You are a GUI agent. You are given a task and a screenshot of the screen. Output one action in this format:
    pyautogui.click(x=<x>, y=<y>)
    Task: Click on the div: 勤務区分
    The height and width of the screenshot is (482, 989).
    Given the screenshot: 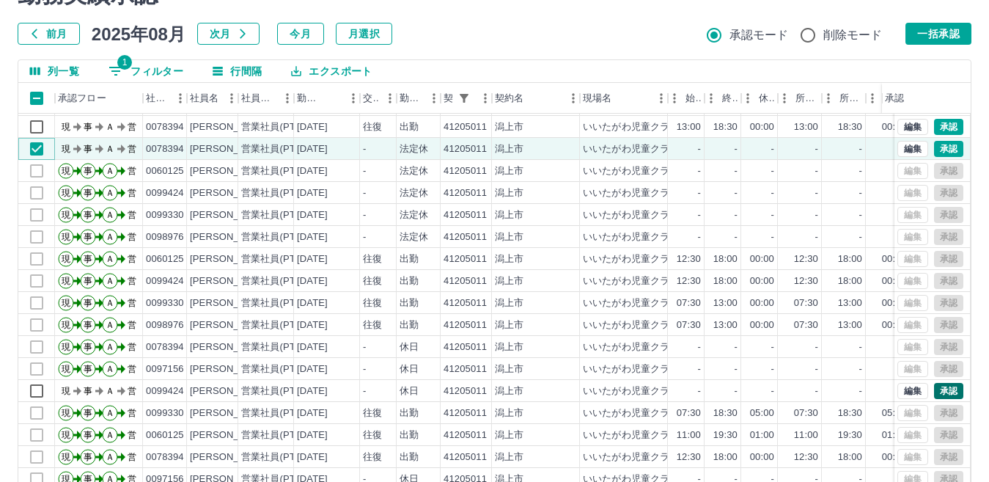 What is the action you would take?
    pyautogui.click(x=411, y=98)
    